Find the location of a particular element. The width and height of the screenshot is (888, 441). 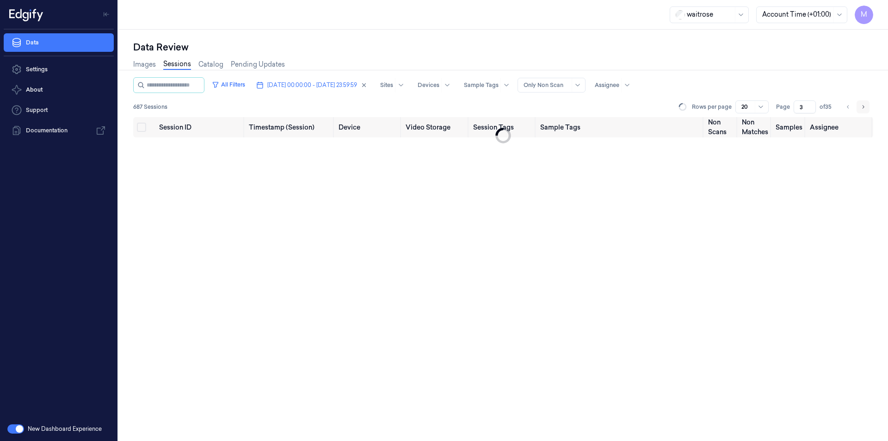

th: Non Matches is located at coordinates (755, 127).